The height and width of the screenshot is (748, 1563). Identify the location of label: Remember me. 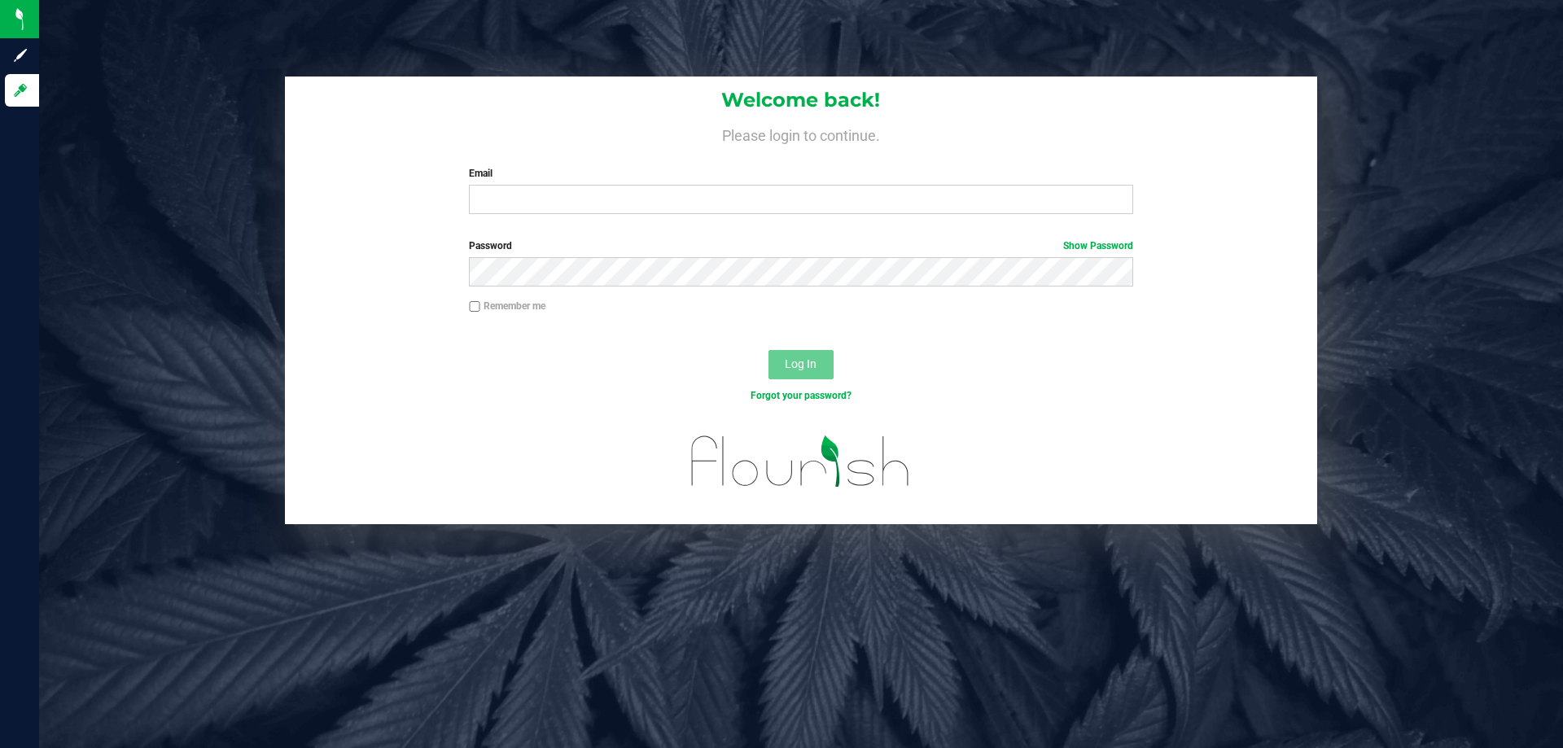
(507, 306).